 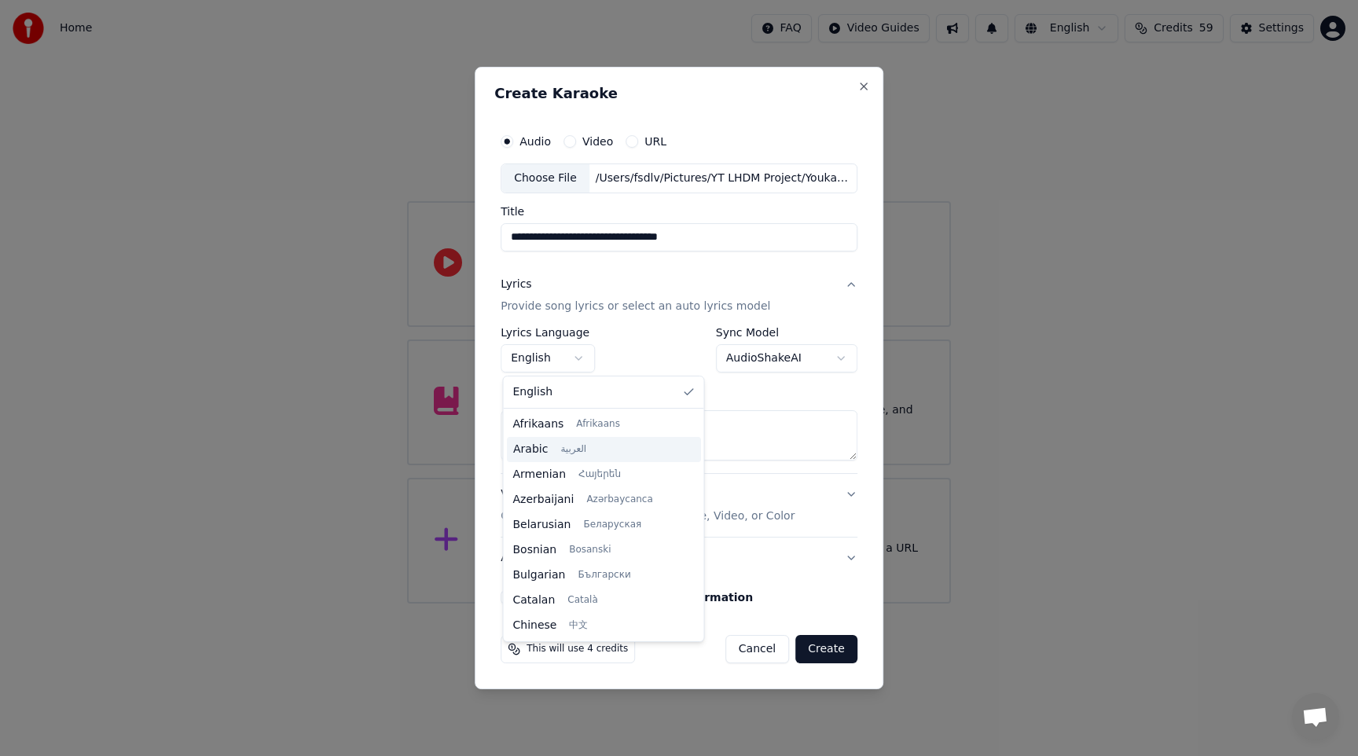 What do you see at coordinates (535, 550) in the screenshot?
I see `span: Bosnian` at bounding box center [535, 550].